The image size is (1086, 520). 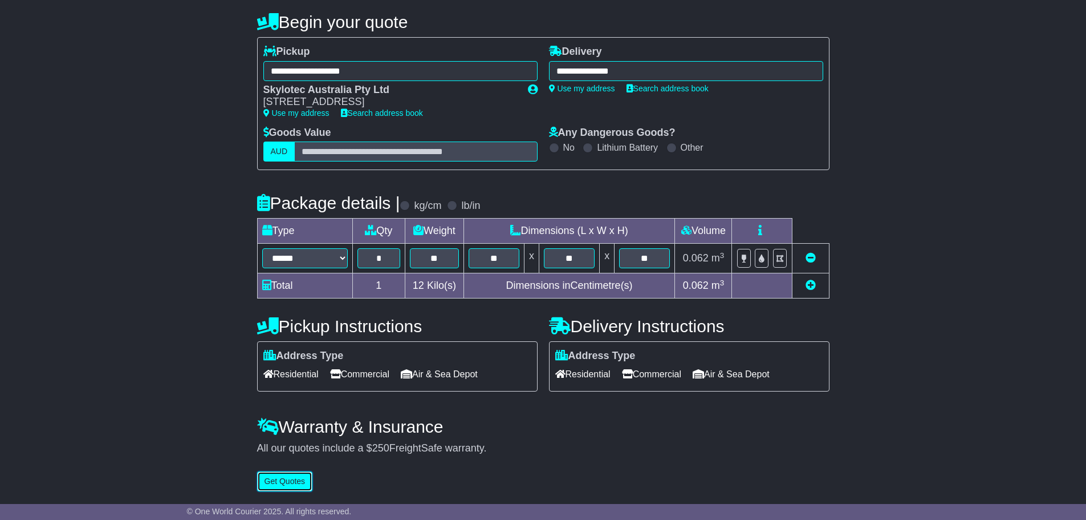 What do you see at coordinates (544, 426) in the screenshot?
I see `h4: Warranty & Insurance` at bounding box center [544, 426].